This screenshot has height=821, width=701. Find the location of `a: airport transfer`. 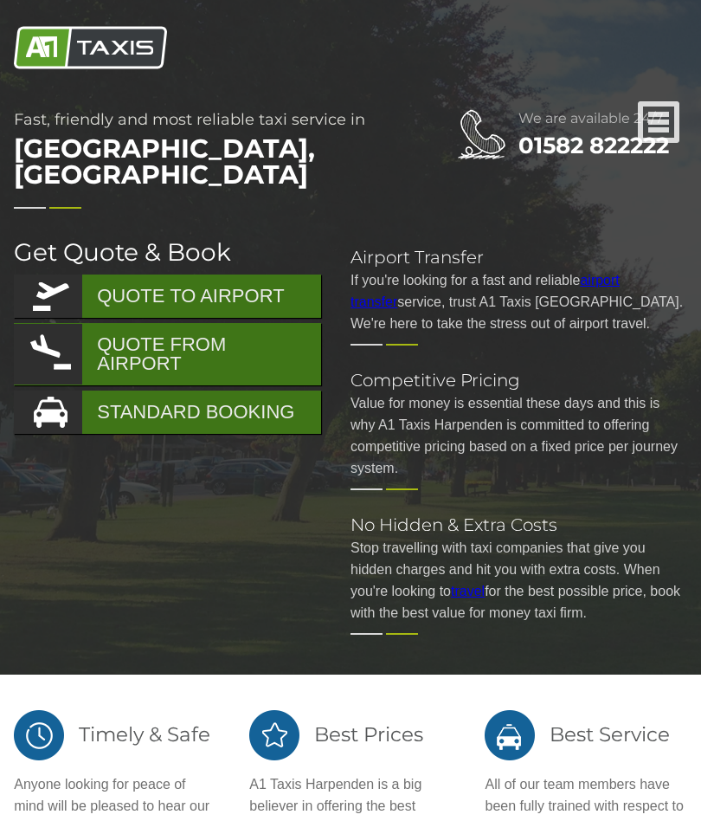

a: airport transfer is located at coordinates (485, 291).